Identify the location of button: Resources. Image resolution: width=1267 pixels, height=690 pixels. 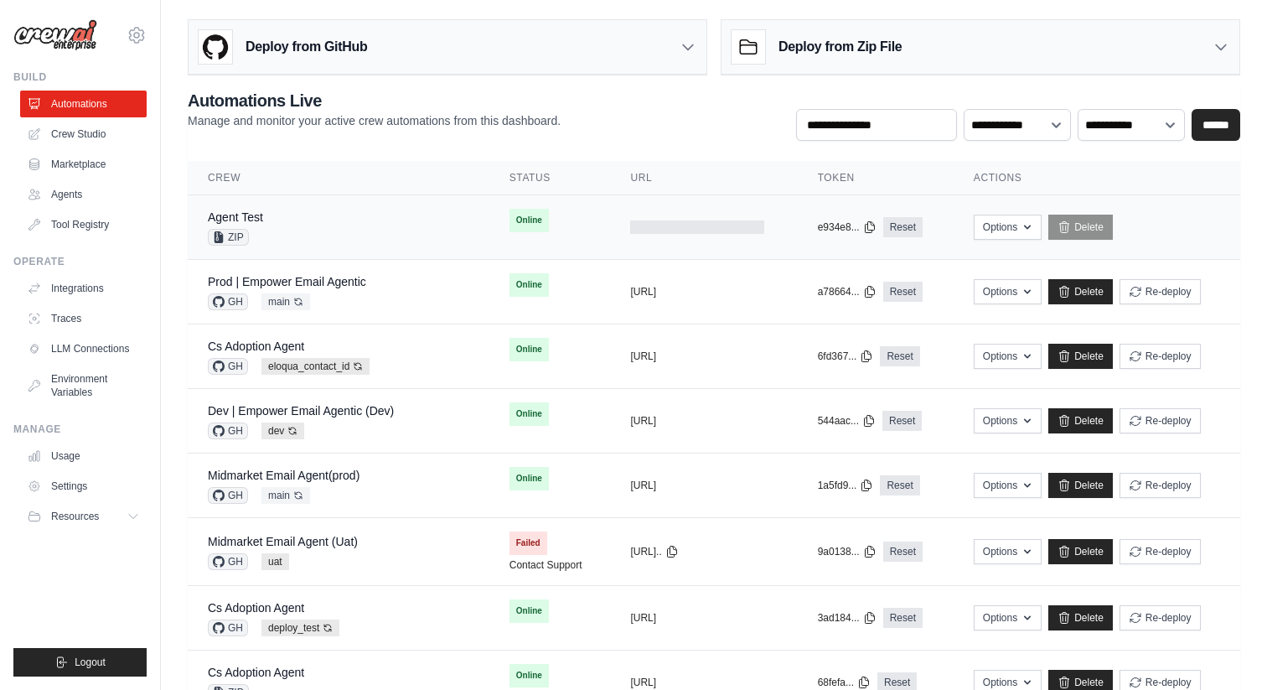
(83, 516).